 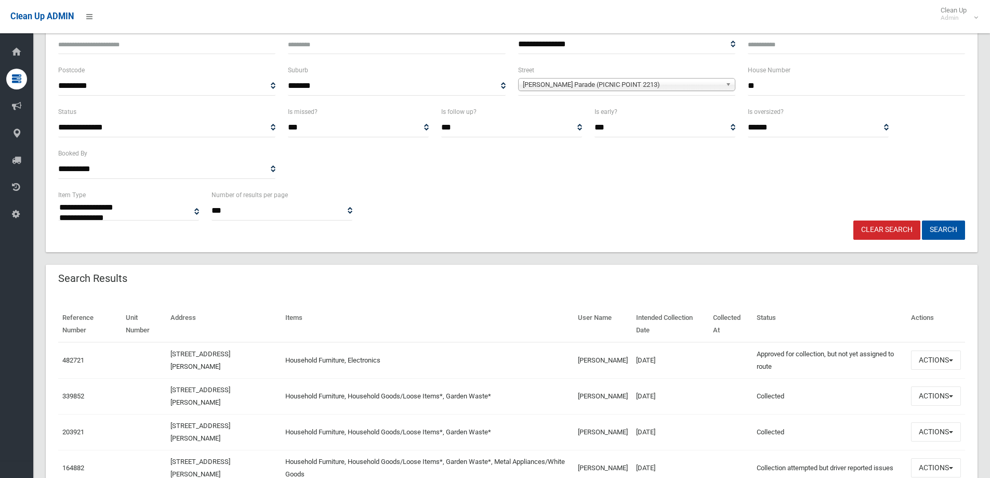 I want to click on header: Search Results, so click(x=93, y=278).